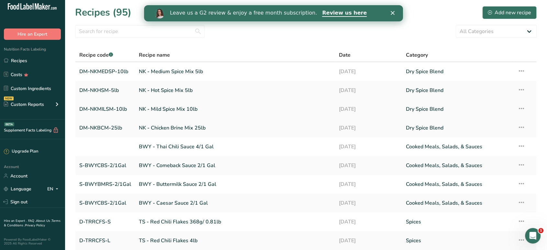 The width and height of the screenshot is (547, 250). I want to click on div: Leave us a G2 review & enjoy a free month subscription., so click(99, 8).